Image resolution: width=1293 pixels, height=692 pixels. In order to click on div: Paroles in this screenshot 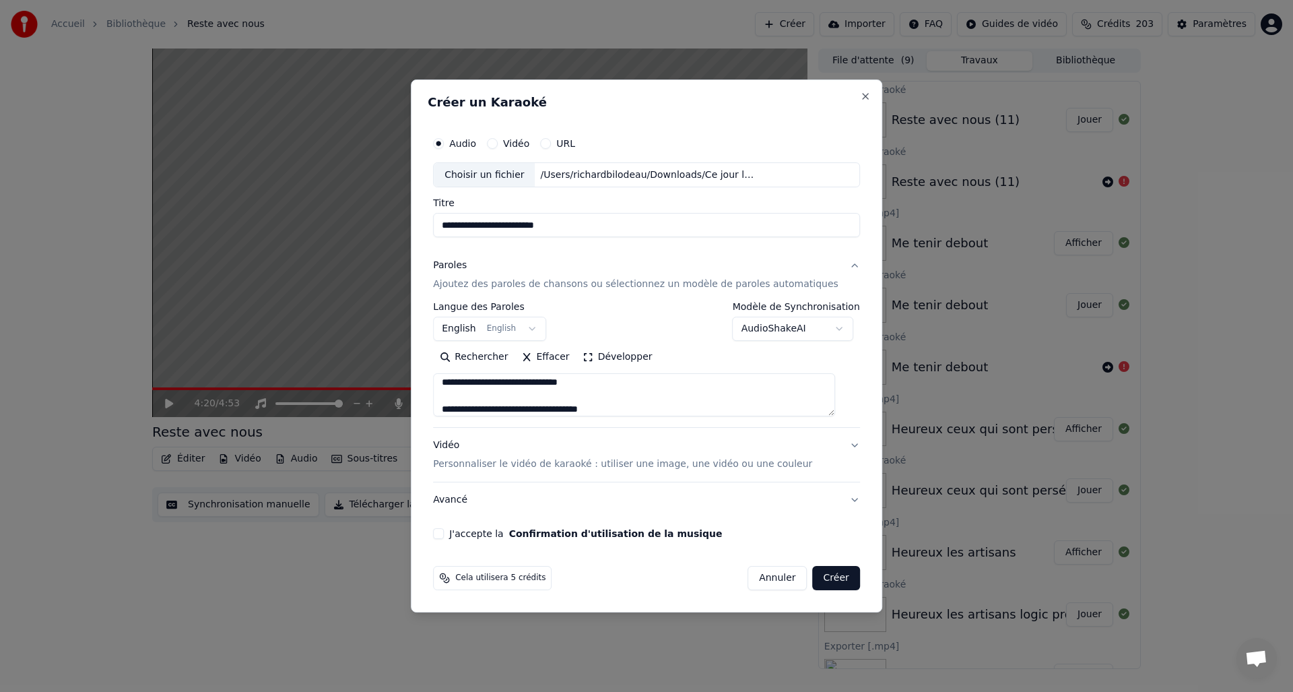, I will do `click(450, 266)`.